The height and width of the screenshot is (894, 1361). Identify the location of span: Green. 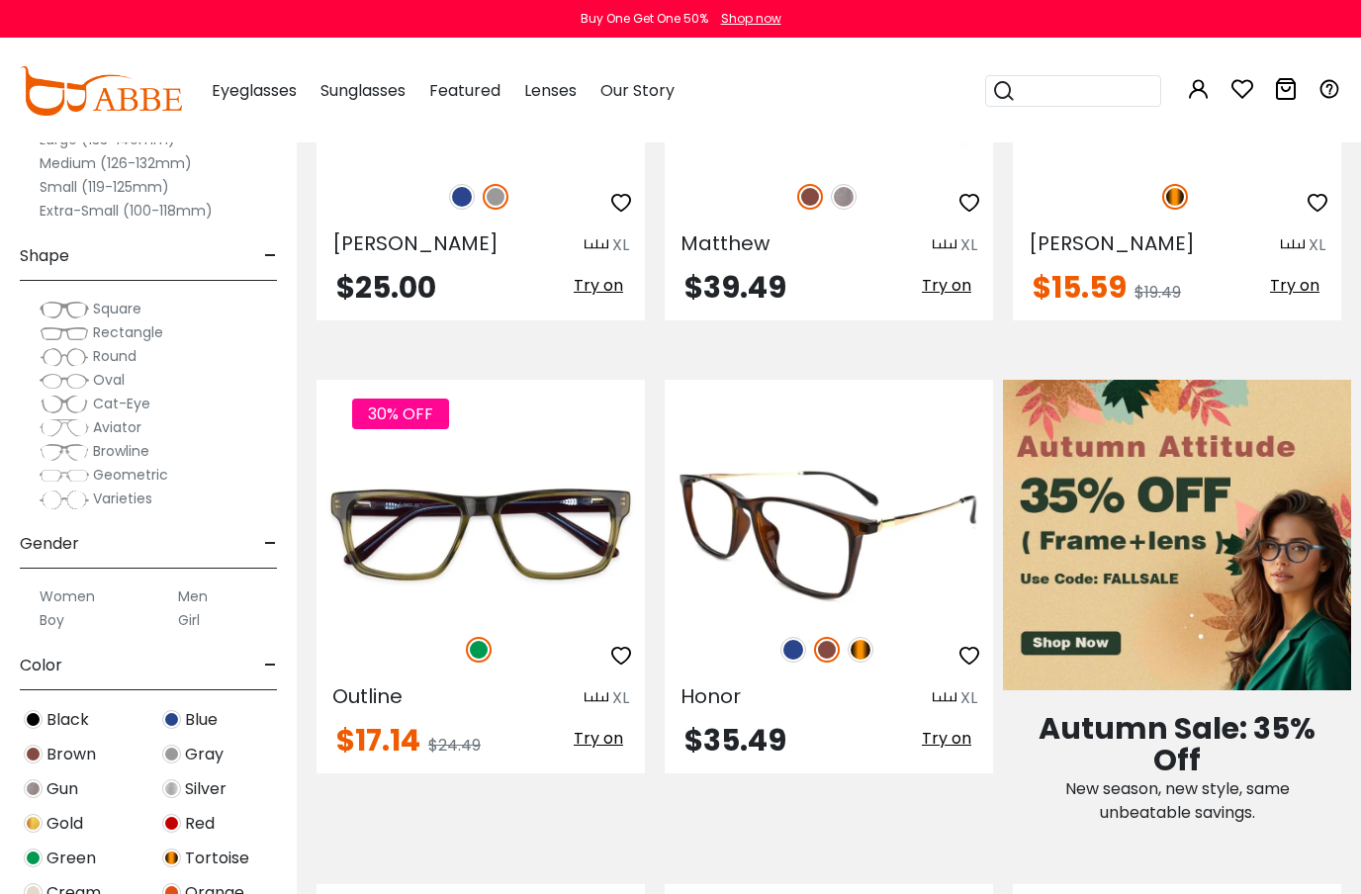
(71, 858).